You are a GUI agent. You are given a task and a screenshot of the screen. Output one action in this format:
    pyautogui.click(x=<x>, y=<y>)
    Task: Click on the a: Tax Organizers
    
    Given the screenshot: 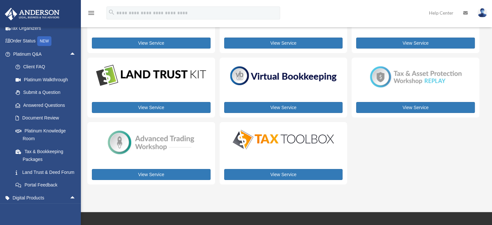 What is the action you would take?
    pyautogui.click(x=45, y=28)
    